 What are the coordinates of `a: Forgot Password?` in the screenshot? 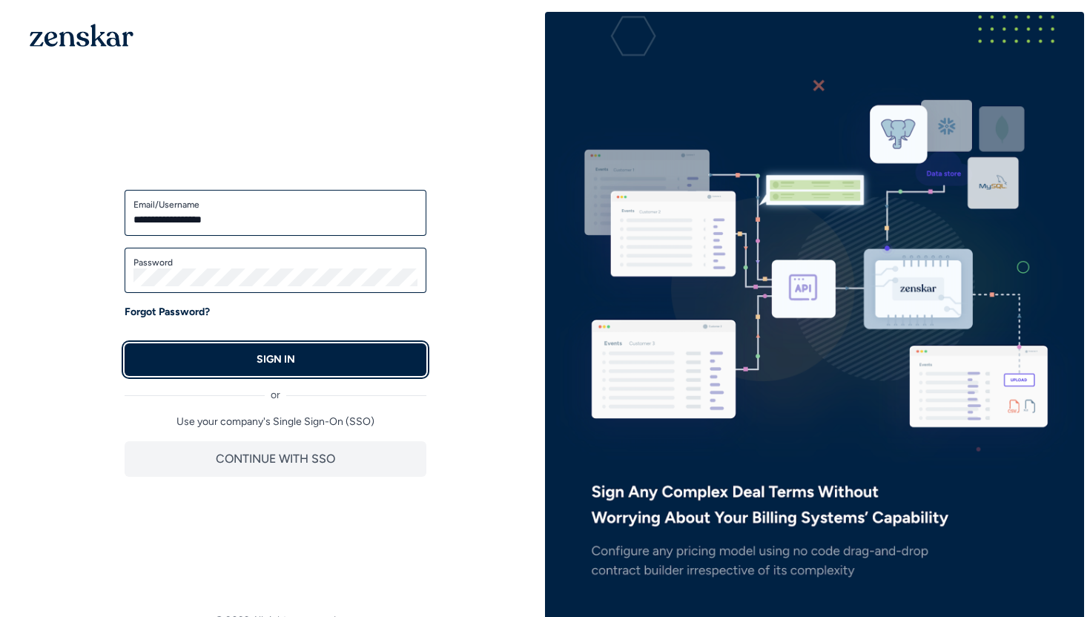 It's located at (167, 312).